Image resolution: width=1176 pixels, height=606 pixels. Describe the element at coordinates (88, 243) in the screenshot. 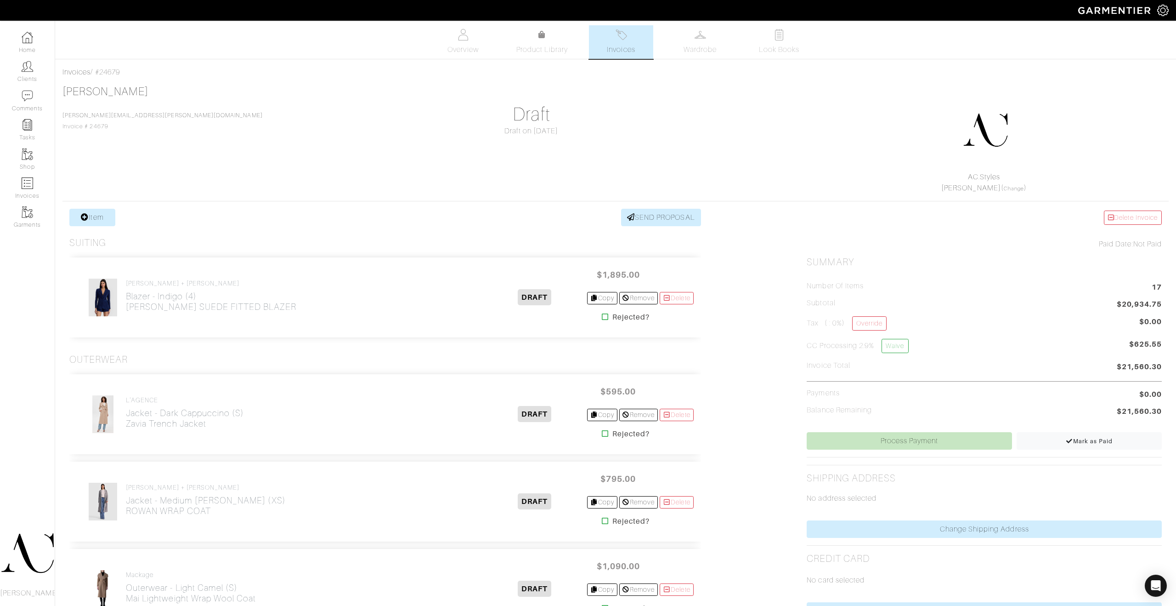

I see `h3: Suiting` at that location.